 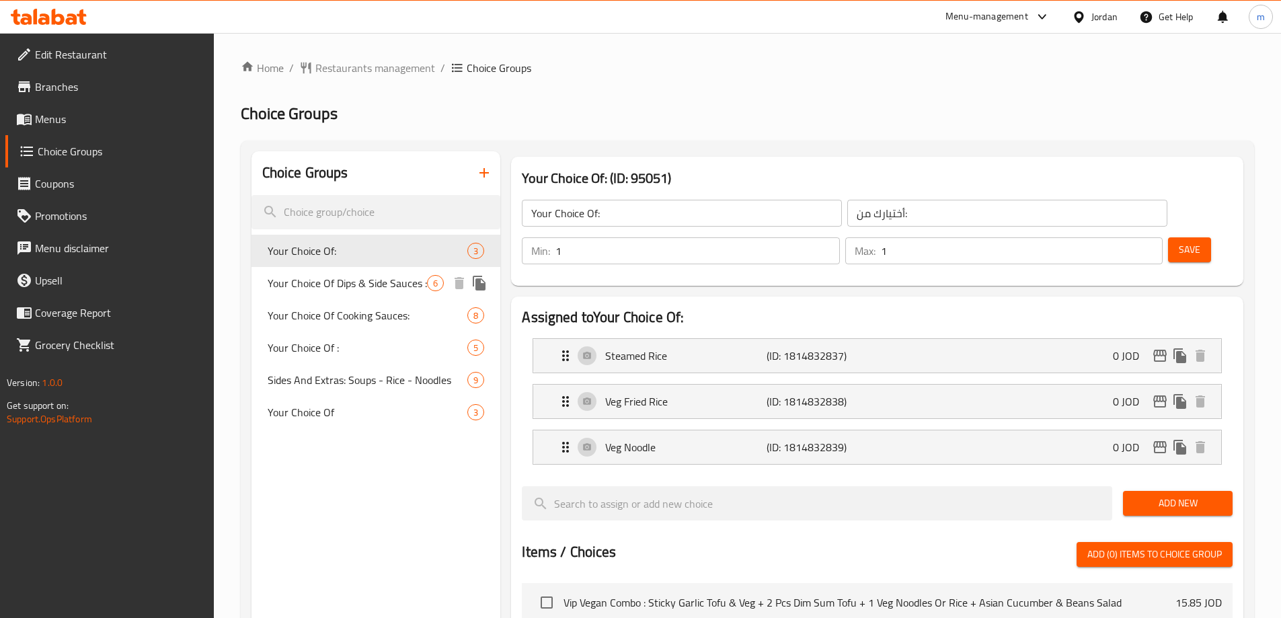 What do you see at coordinates (376, 412) in the screenshot?
I see `div: Your Choice Of3` at bounding box center [376, 412].